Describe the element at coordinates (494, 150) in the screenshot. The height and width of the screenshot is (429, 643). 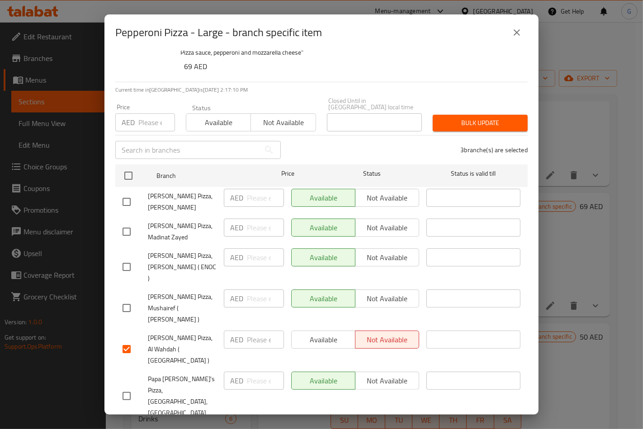
I see `p: 3 branche(s) are selected` at that location.